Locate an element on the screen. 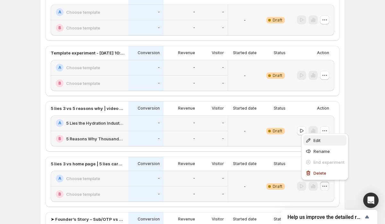  p: 5 lies 3 vs 5 reasons why | video ad don’t get fooled | PDP CTA is located at coordinates (88, 108).